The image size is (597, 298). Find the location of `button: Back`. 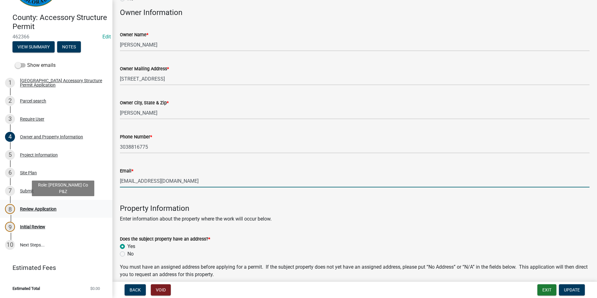

button: Back is located at coordinates (135, 290).